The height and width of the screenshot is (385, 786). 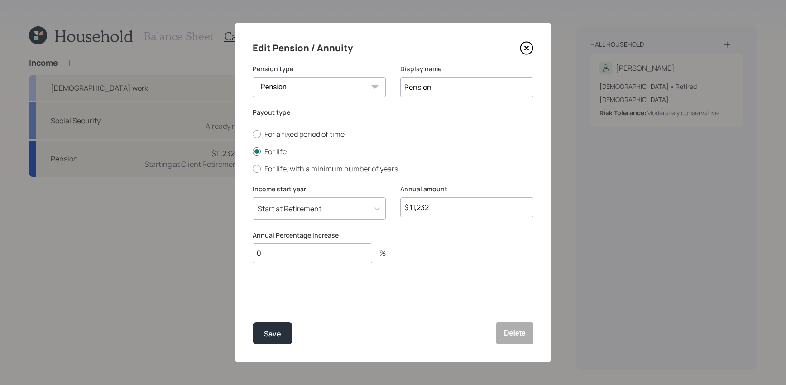 What do you see at coordinates (467, 189) in the screenshot?
I see `label: Annual amount` at bounding box center [467, 189].